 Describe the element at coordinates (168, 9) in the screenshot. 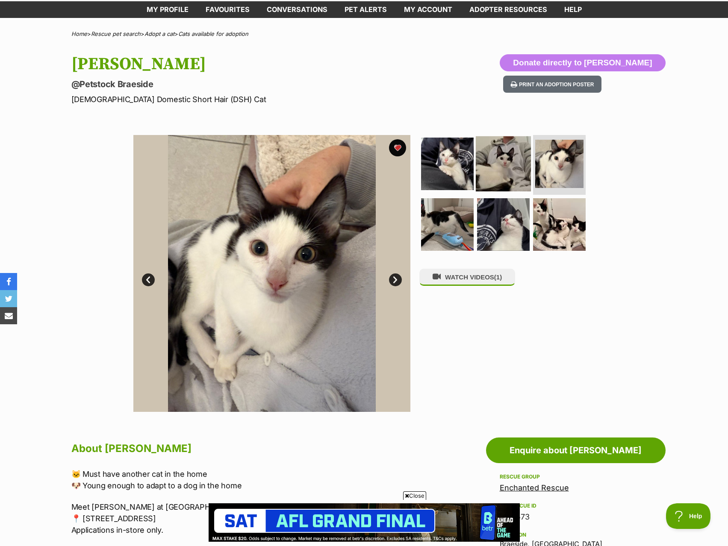

I see `a: My profile` at that location.